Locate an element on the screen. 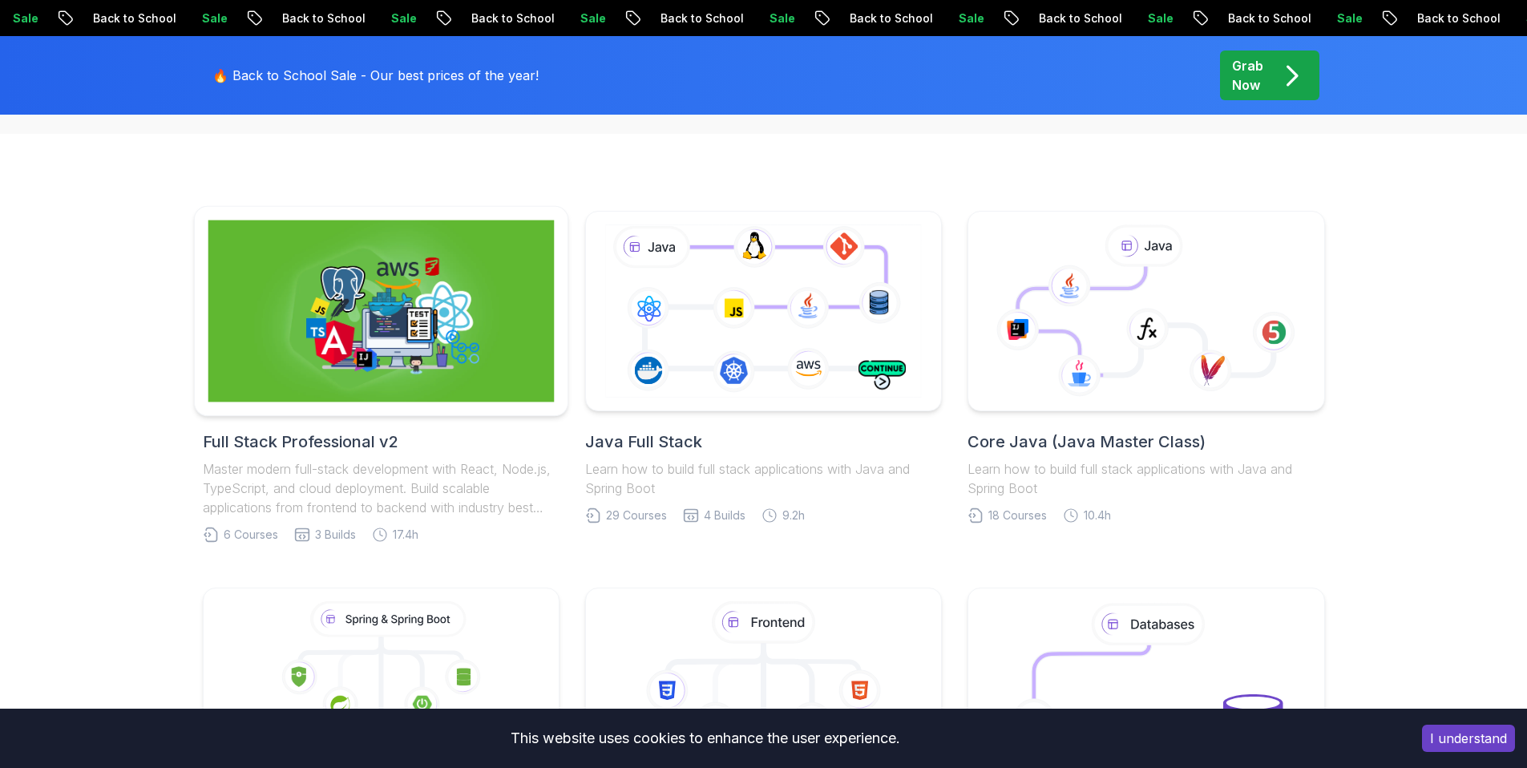  h2: Full Stack Professional v2 is located at coordinates (381, 442).